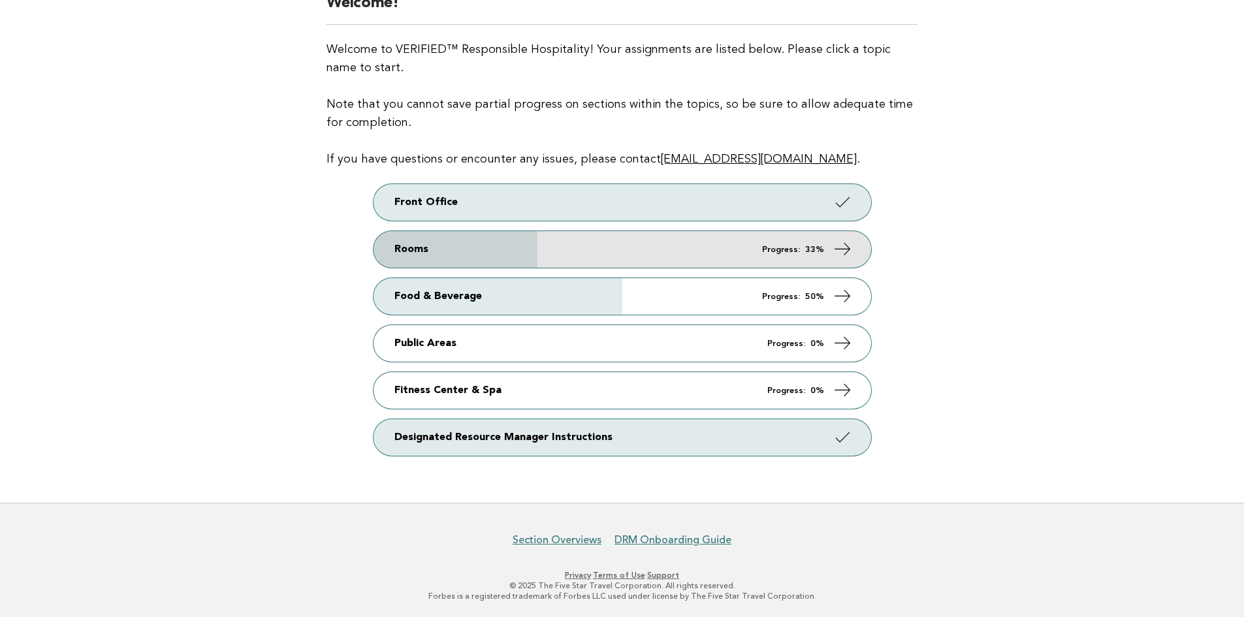 This screenshot has width=1244, height=617. Describe the element at coordinates (622, 202) in the screenshot. I see `a: Front Office` at that location.